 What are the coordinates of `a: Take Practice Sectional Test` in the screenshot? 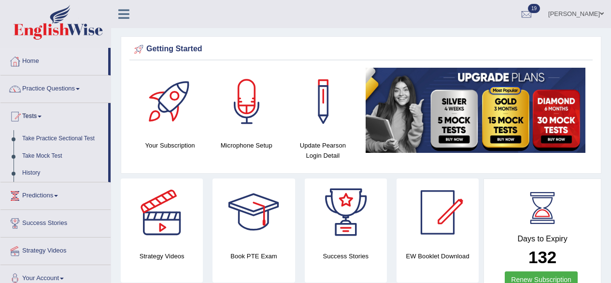 It's located at (63, 139).